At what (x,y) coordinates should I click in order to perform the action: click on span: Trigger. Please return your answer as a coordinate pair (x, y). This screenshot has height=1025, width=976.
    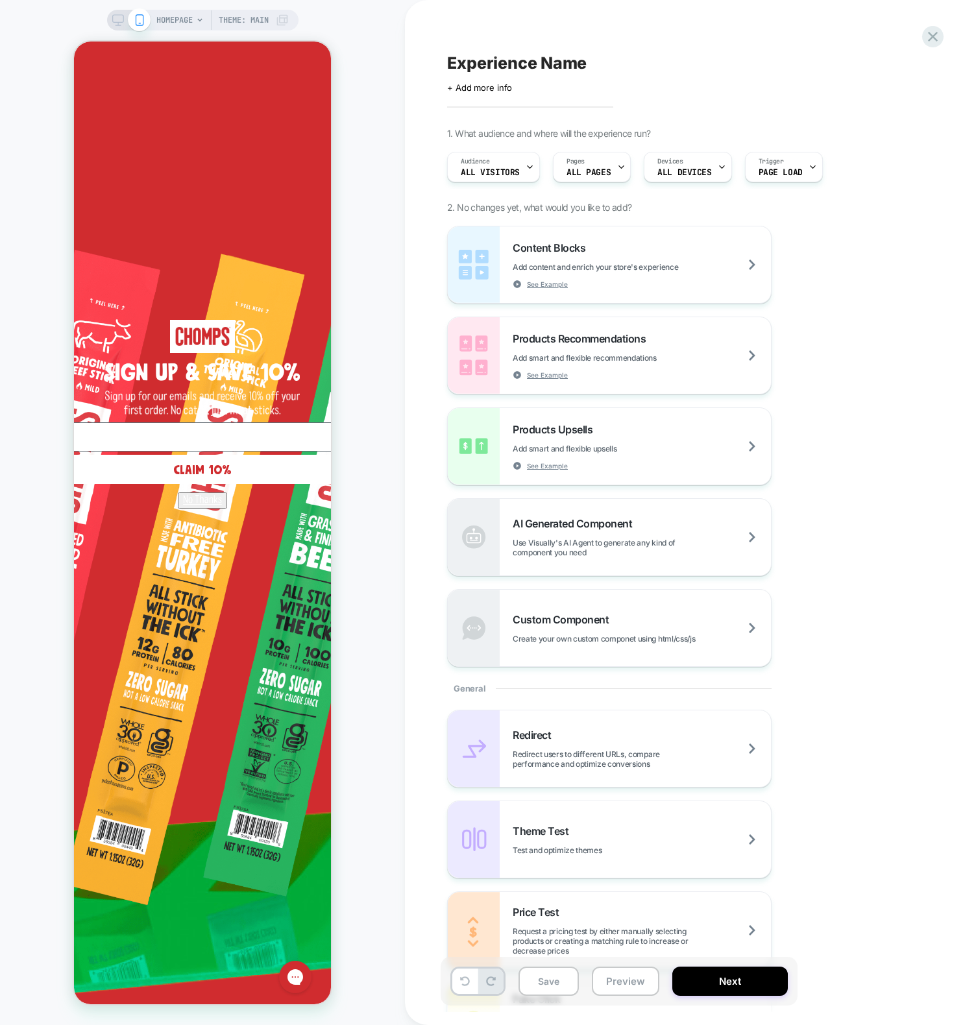
    Looking at the image, I should click on (771, 162).